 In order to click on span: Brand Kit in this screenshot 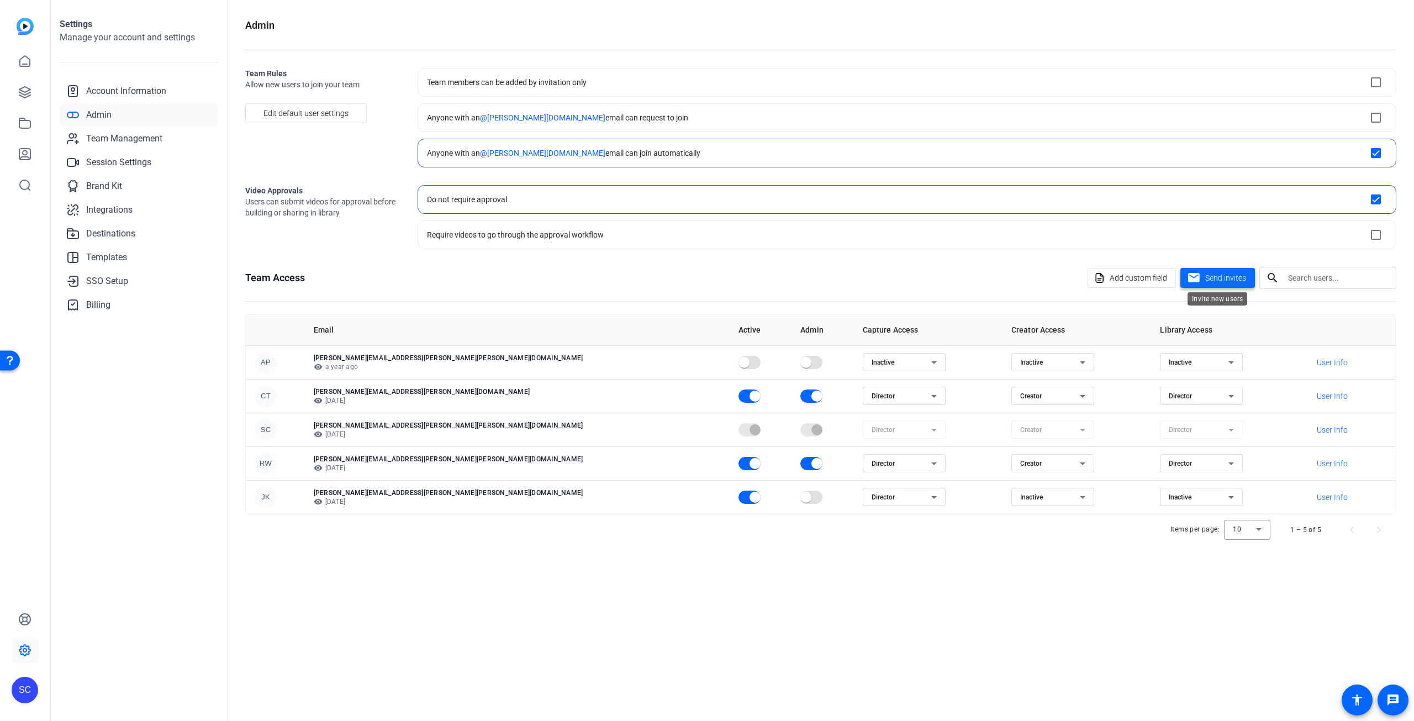, I will do `click(104, 186)`.